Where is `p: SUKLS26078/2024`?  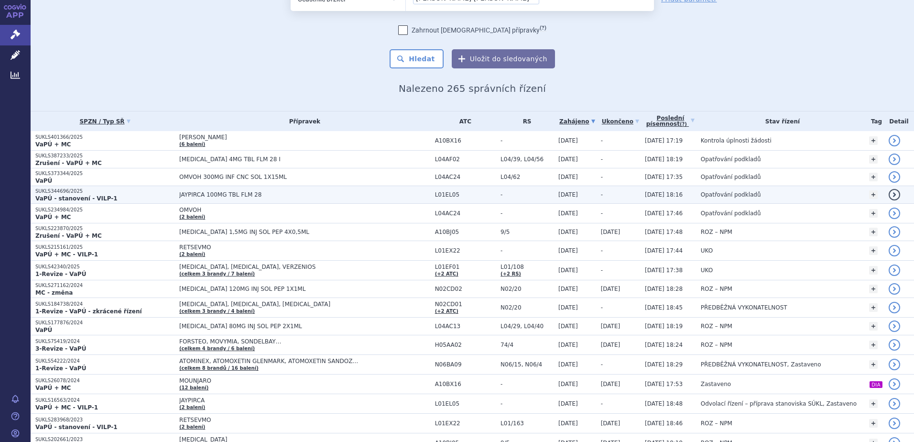
p: SUKLS26078/2024 is located at coordinates (105, 380).